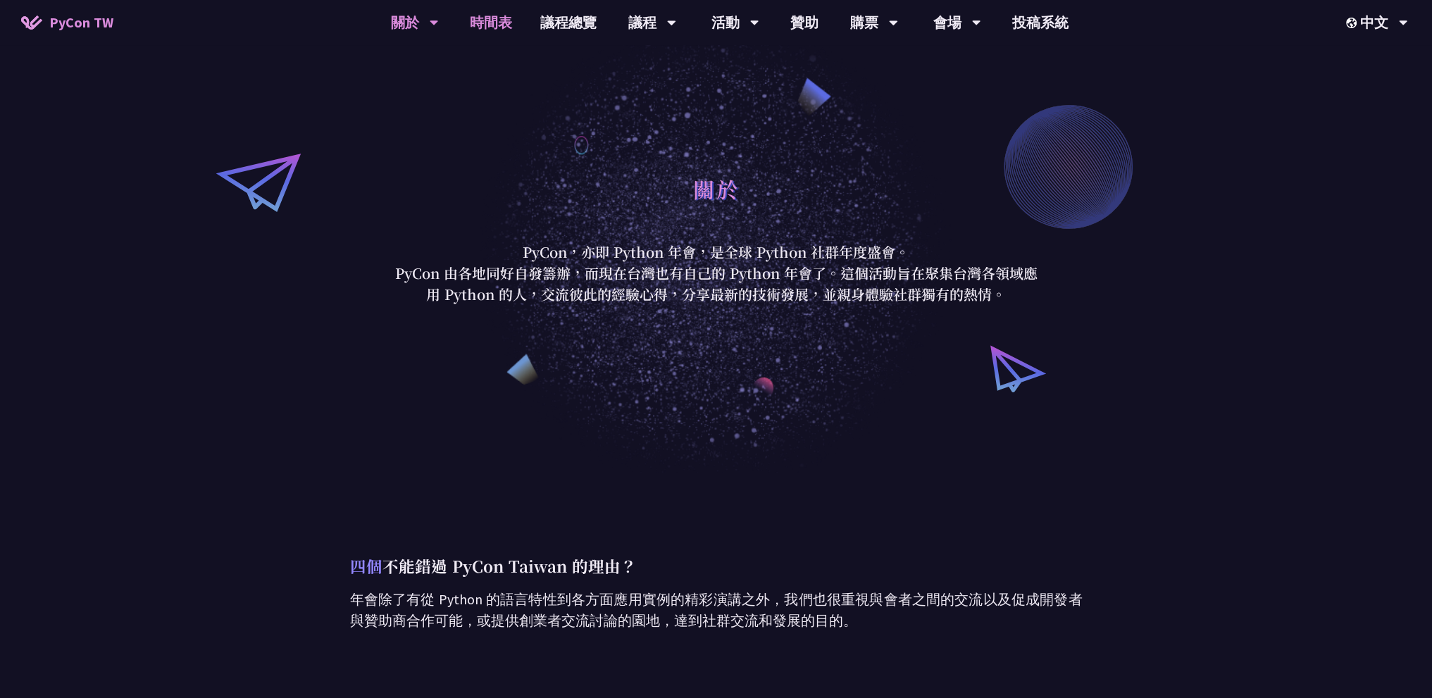  What do you see at coordinates (81, 23) in the screenshot?
I see `span: PyCon TW` at bounding box center [81, 23].